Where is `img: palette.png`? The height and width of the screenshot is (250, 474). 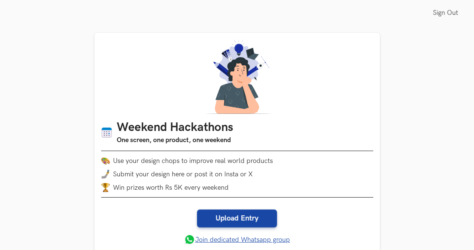 img: palette.png is located at coordinates (105, 160).